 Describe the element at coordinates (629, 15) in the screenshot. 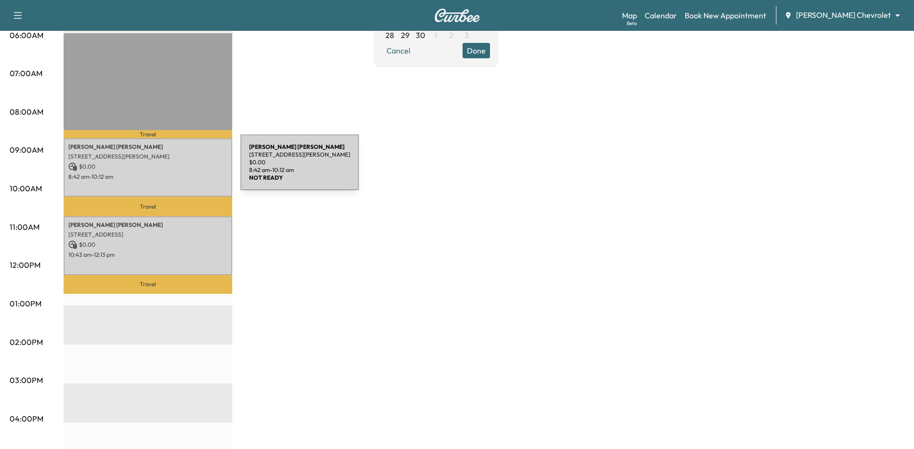

I see `a: MapBeta` at that location.